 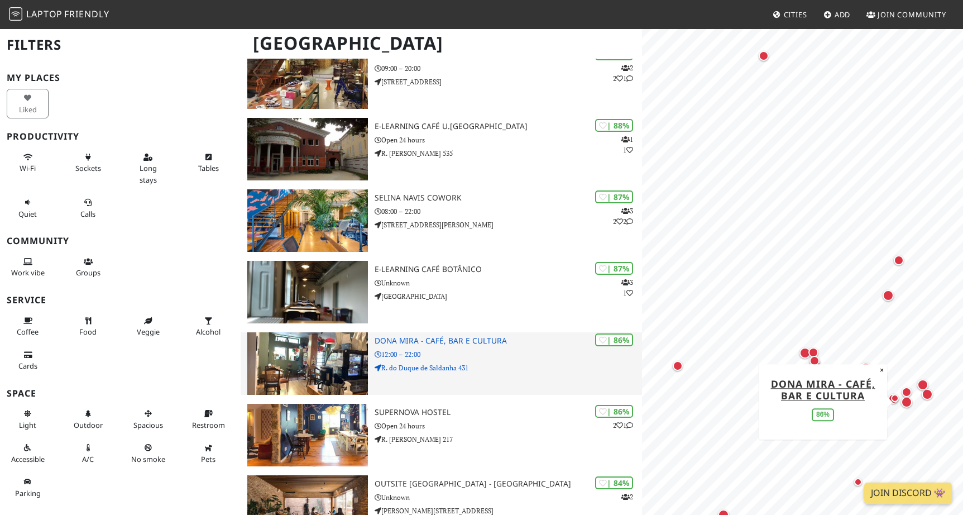 I want to click on span: Video/audio calls, so click(x=88, y=214).